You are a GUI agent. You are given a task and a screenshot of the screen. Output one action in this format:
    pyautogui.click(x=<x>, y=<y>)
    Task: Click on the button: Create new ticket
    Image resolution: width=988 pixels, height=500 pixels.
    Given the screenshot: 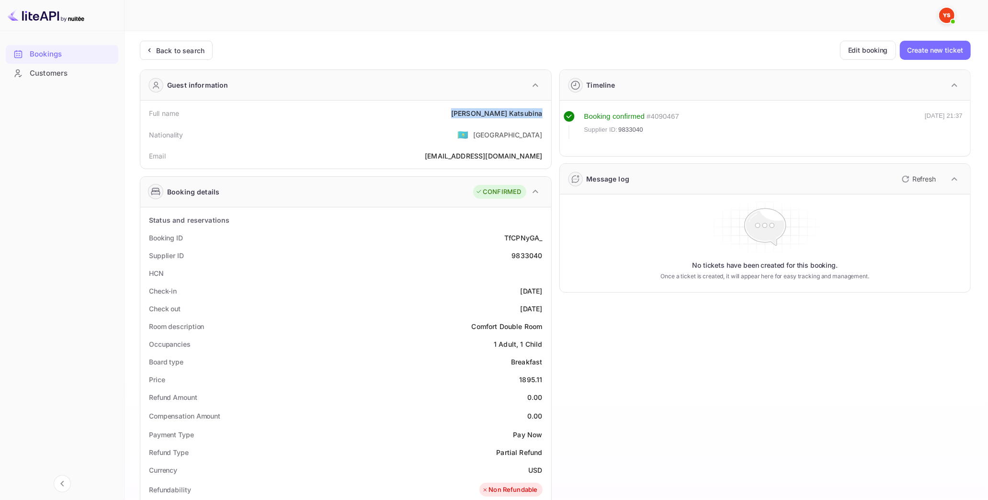 What is the action you would take?
    pyautogui.click(x=936, y=50)
    